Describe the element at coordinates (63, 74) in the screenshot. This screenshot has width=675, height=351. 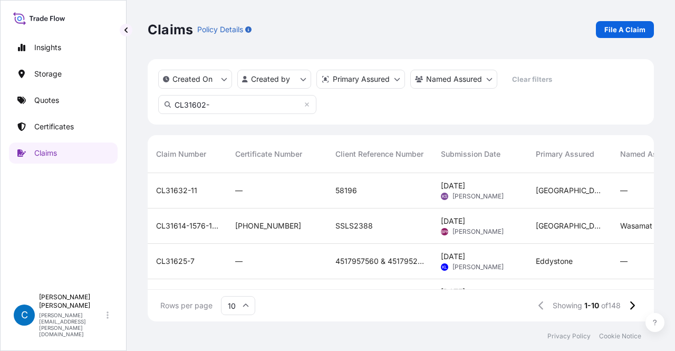
I see `a: Storage` at that location.